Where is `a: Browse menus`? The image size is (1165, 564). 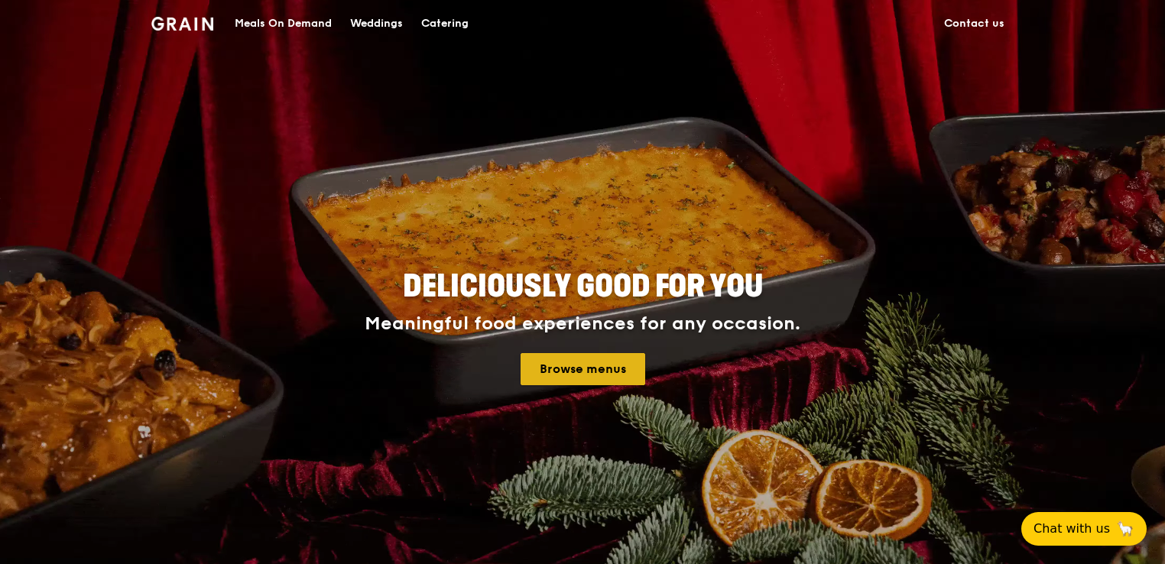 a: Browse menus is located at coordinates (583, 369).